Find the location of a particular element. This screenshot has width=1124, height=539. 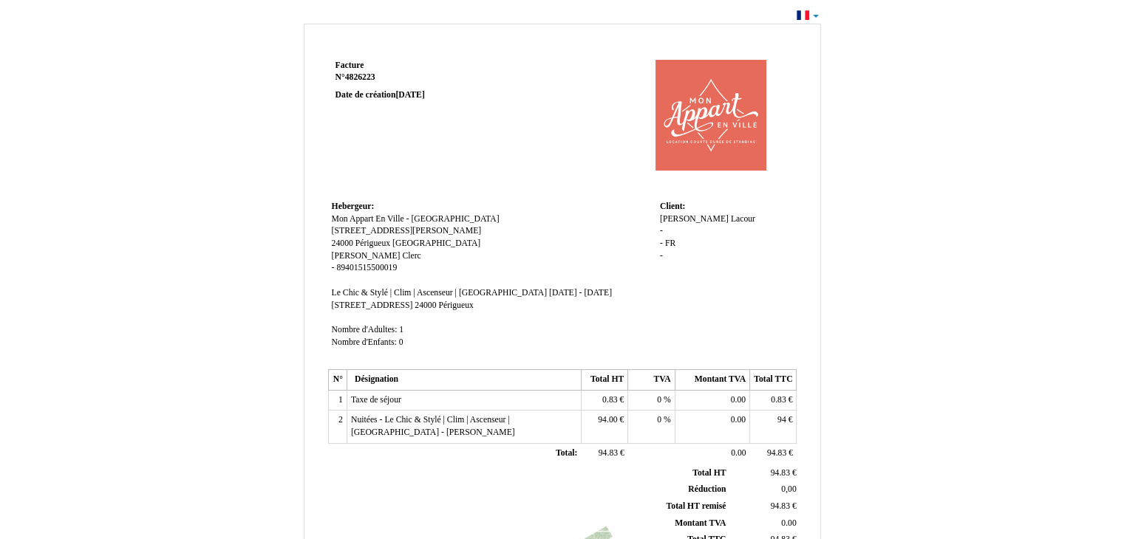

th: TVA is located at coordinates (651, 381).